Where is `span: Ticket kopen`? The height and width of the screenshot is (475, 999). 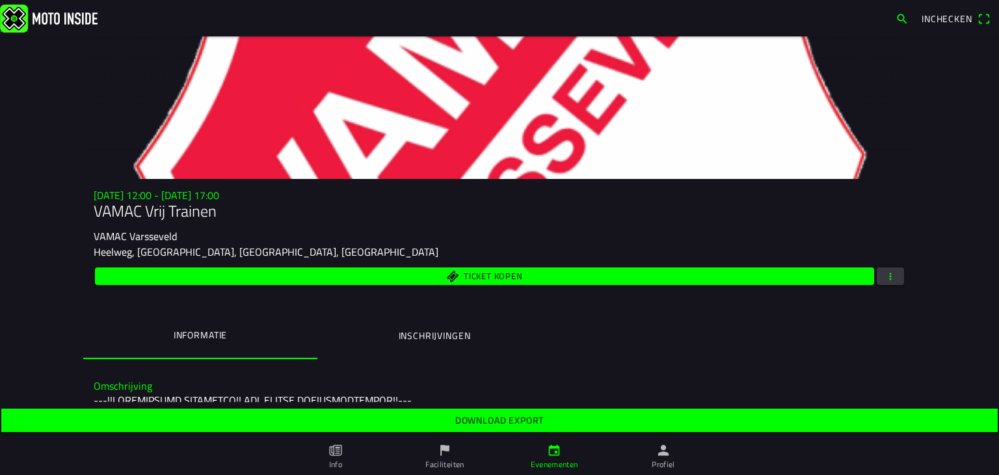 span: Ticket kopen is located at coordinates (493, 276).